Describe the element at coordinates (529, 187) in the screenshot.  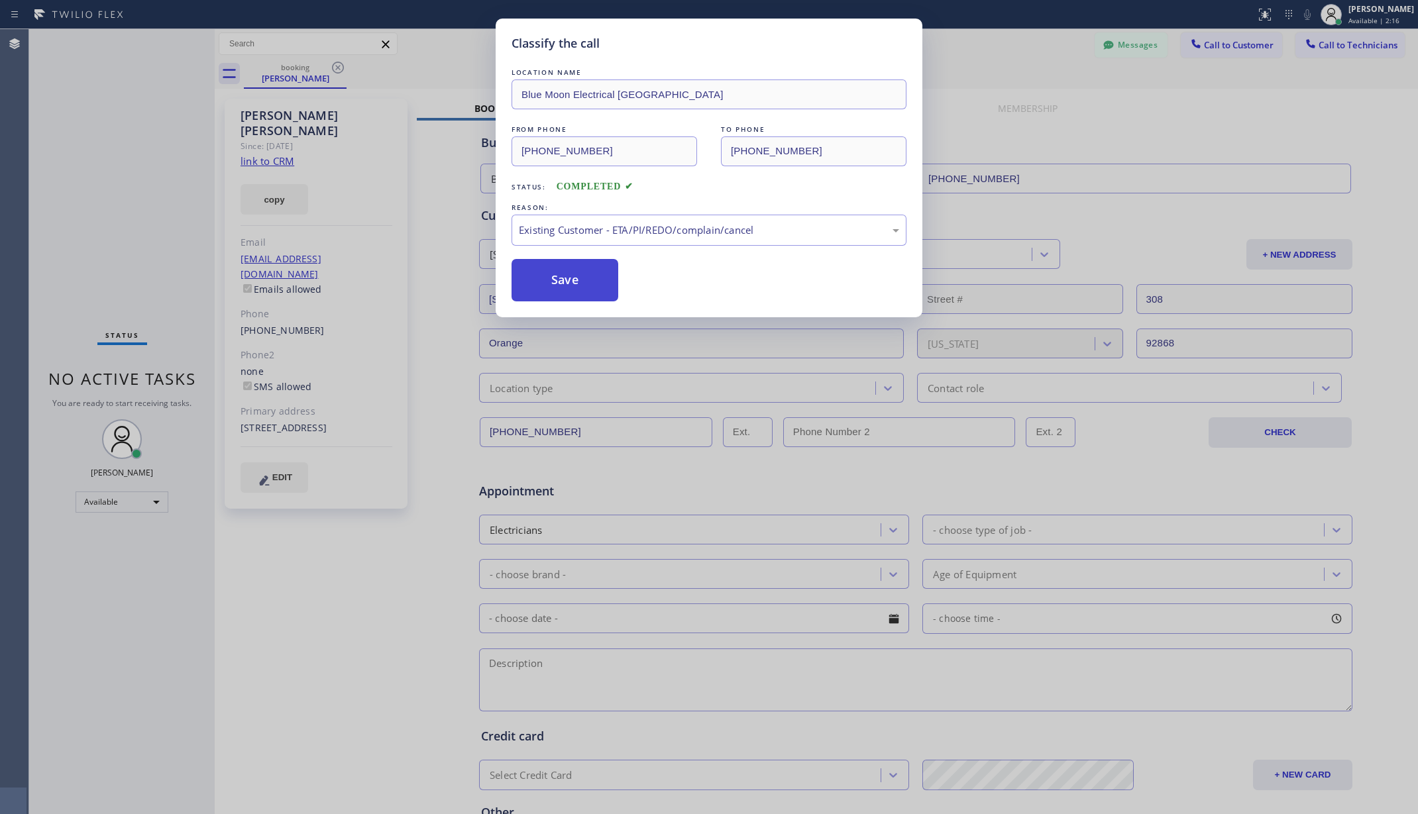
I see `span: Status:` at that location.